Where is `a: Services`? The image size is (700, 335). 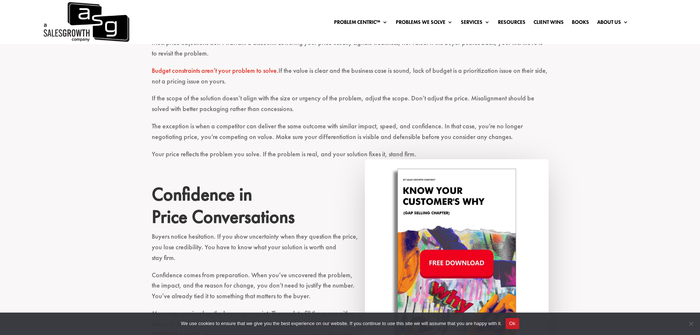 a: Services is located at coordinates (475, 24).